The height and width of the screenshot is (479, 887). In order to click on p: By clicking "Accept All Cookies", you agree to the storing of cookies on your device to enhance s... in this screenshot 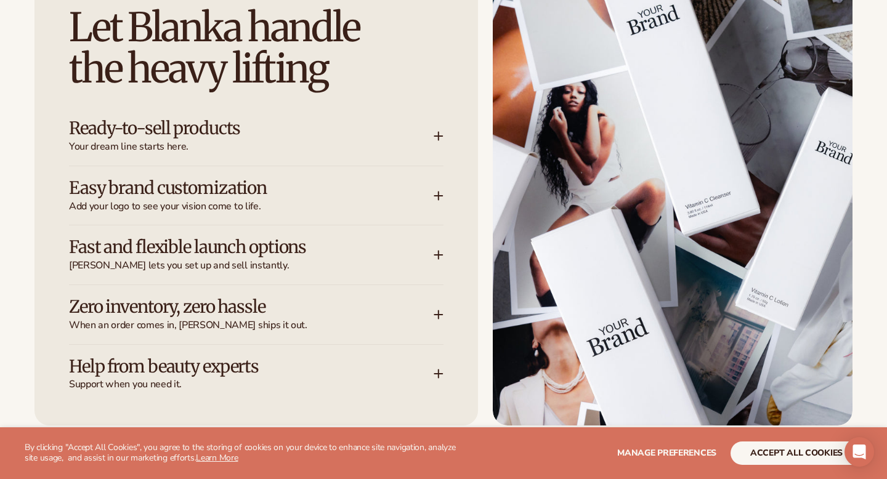, I will do `click(244, 453)`.